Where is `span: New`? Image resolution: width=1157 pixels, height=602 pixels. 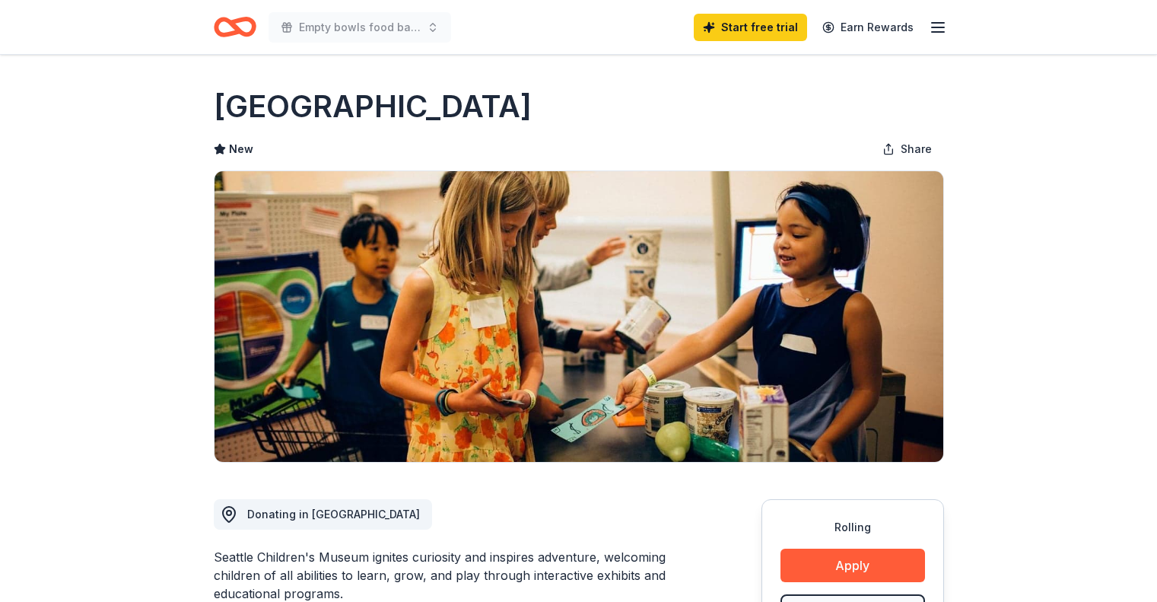 span: New is located at coordinates (241, 149).